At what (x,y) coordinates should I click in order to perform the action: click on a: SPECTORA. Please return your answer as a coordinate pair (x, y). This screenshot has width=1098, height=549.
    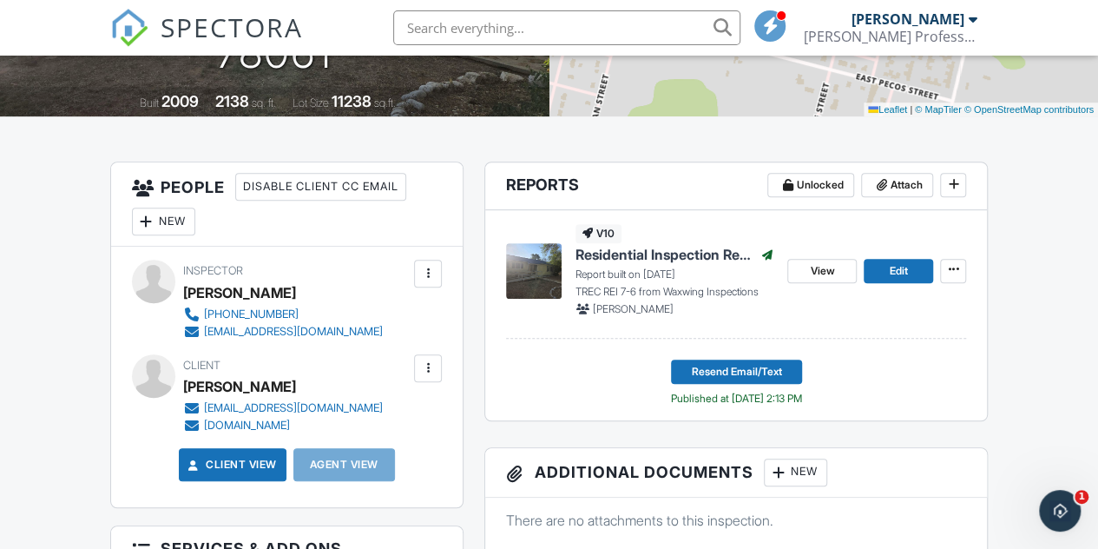
    Looking at the image, I should click on (207, 42).